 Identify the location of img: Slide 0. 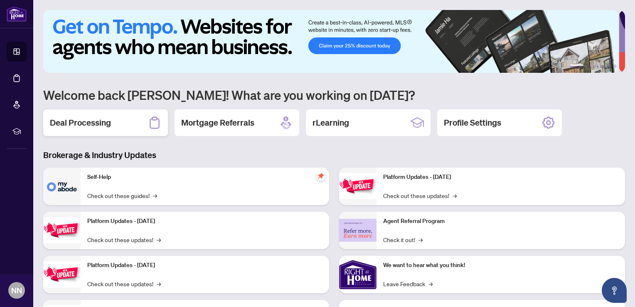
(331, 41).